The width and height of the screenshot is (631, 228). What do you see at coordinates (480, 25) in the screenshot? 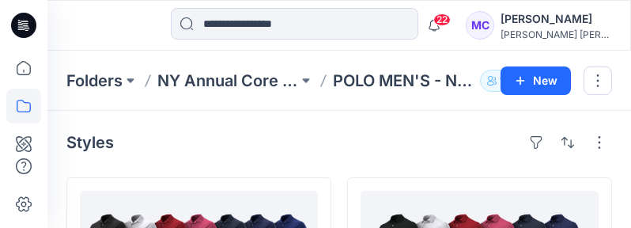
I see `div: MC` at bounding box center [480, 25].